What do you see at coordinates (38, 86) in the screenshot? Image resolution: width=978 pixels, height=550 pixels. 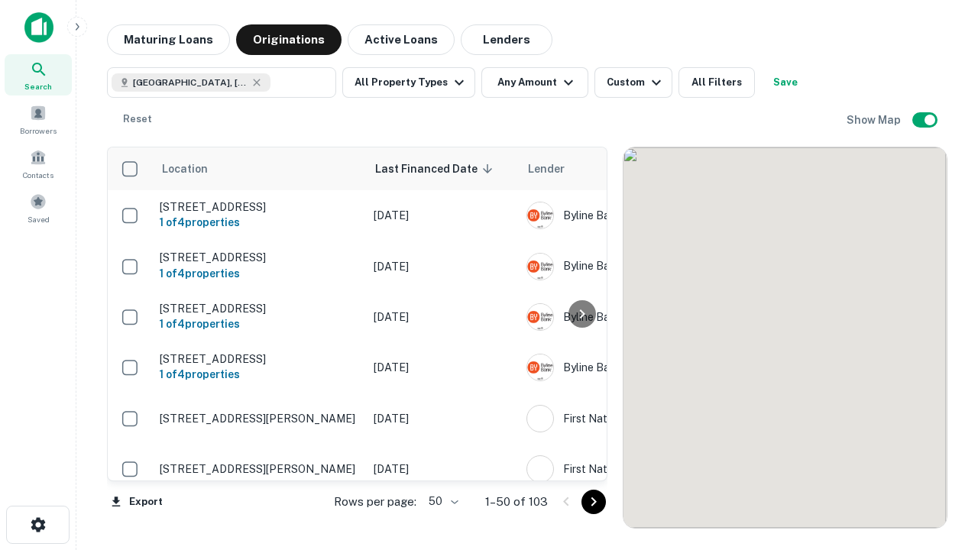 I see `span: Search` at bounding box center [38, 86].